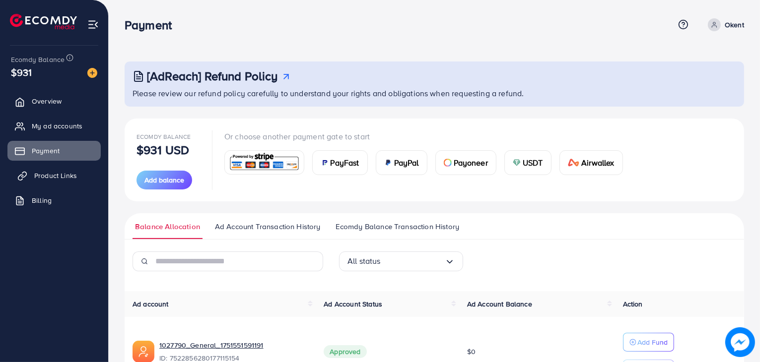 This screenshot has height=362, width=760. What do you see at coordinates (54, 101) in the screenshot?
I see `a: Overview` at bounding box center [54, 101].